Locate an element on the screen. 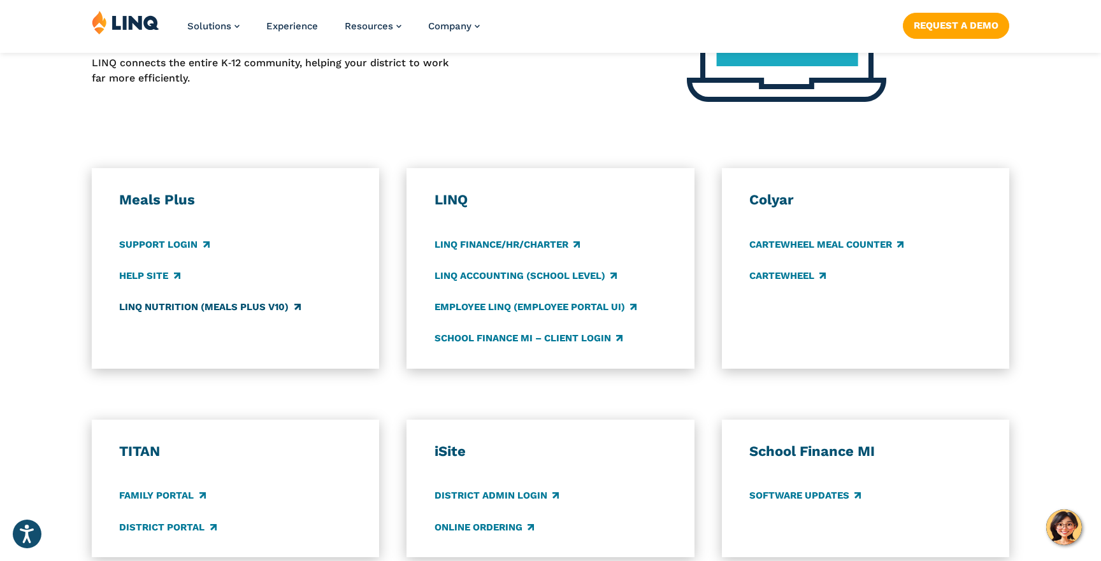 This screenshot has height=561, width=1101. a: Family Portal is located at coordinates (162, 496).